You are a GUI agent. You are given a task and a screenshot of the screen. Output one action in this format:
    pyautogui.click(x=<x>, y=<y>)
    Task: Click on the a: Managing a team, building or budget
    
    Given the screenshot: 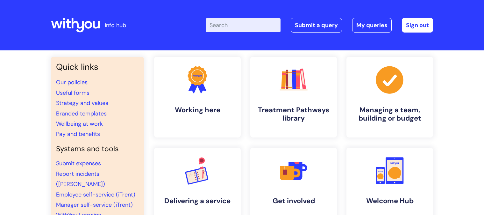 What is the action you would take?
    pyautogui.click(x=390, y=97)
    